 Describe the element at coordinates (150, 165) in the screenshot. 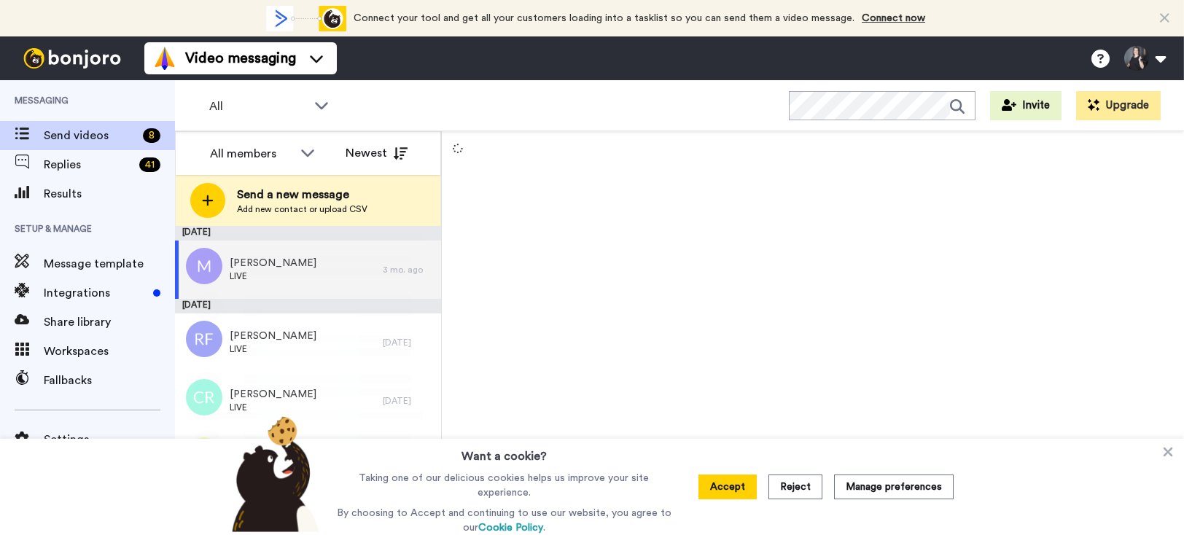

I see `div: 41` at that location.